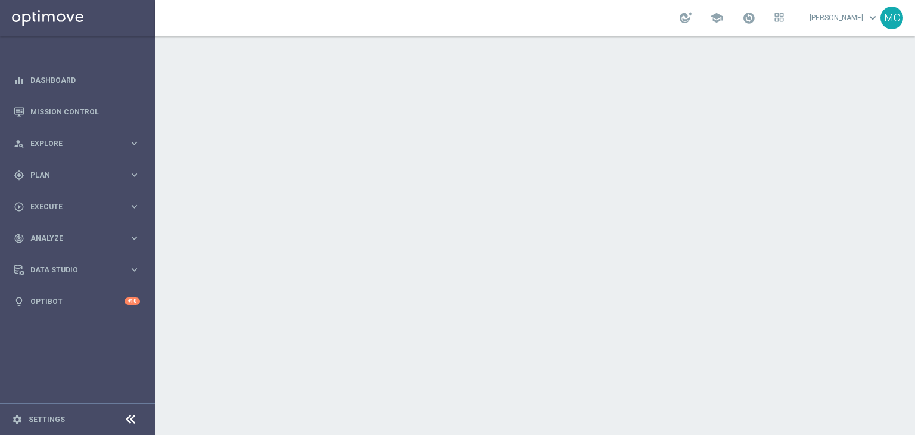 The image size is (915, 435). What do you see at coordinates (77, 144) in the screenshot?
I see `button: person_search Explore keyboard_arrow_right` at bounding box center [77, 144].